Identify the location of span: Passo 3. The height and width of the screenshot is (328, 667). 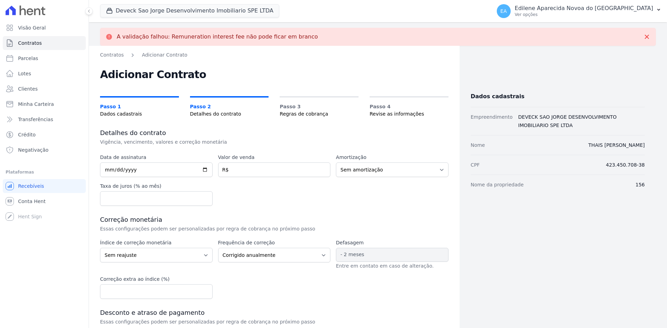
(319, 107).